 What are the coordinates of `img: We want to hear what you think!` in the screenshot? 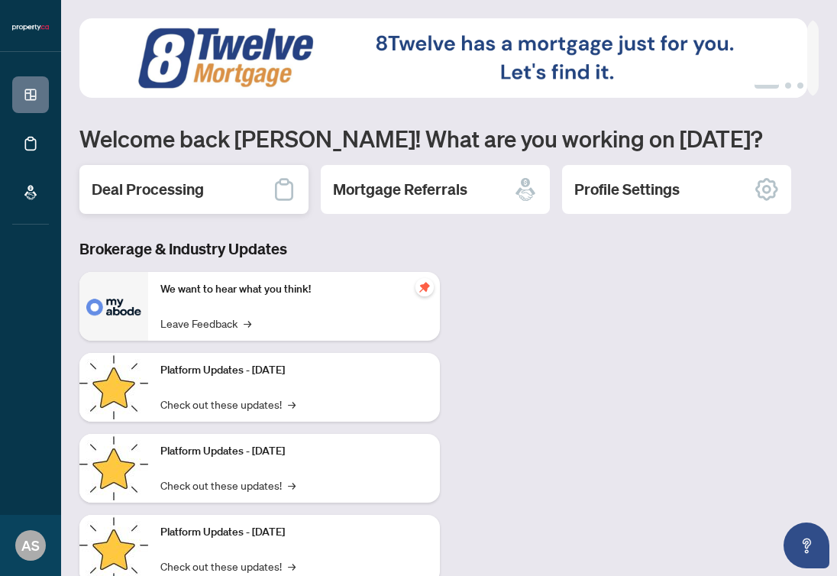 It's located at (114, 306).